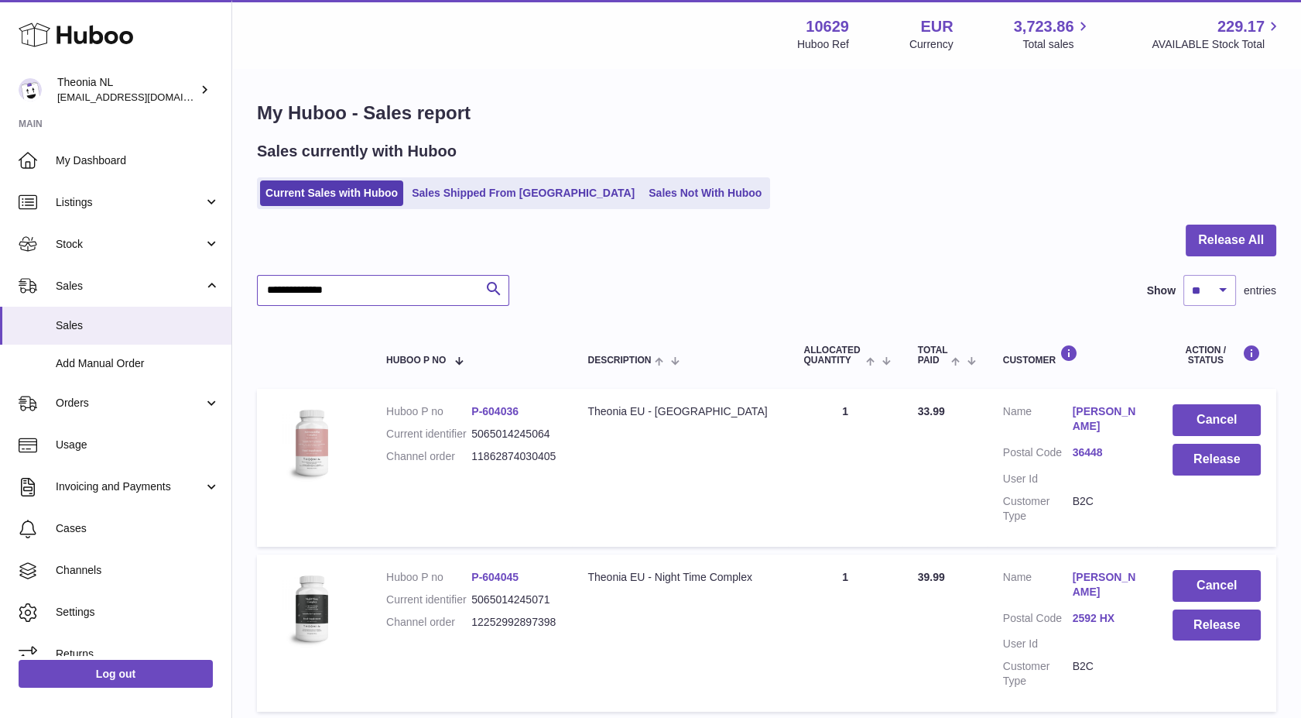 The height and width of the screenshot is (718, 1301). I want to click on span: My Dashboard, so click(138, 160).